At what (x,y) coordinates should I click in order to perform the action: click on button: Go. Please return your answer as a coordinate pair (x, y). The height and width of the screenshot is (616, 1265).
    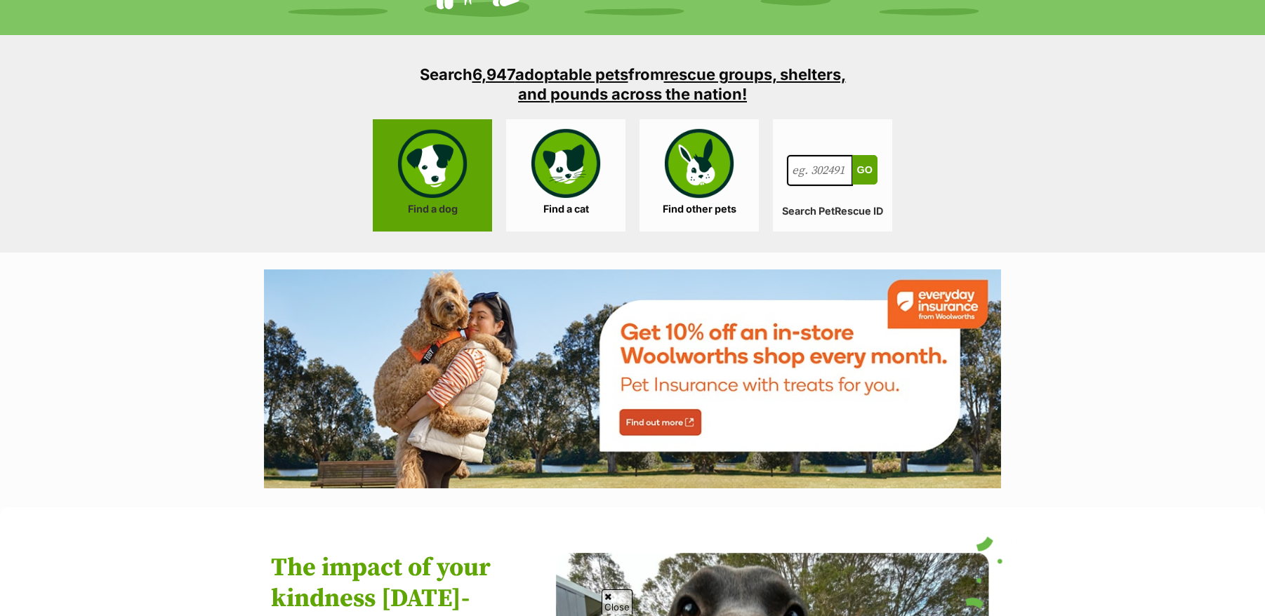
    Looking at the image, I should click on (865, 170).